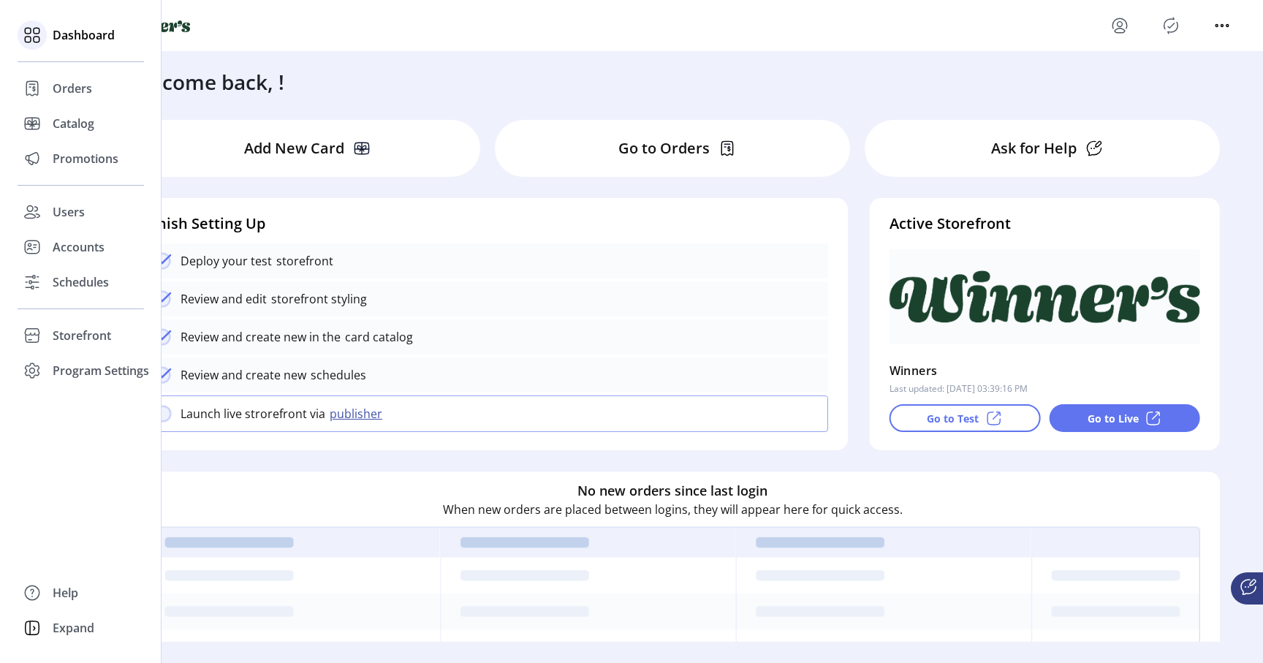 The image size is (1263, 663). Describe the element at coordinates (303, 261) in the screenshot. I see `p: storefront` at that location.